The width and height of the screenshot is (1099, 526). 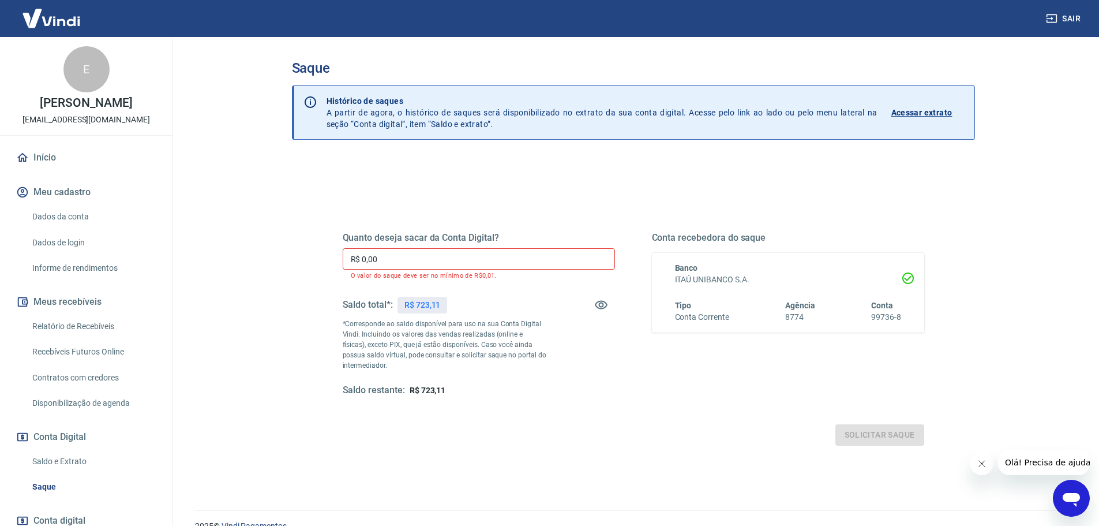 I want to click on a: Informe de rendimentos, so click(x=93, y=268).